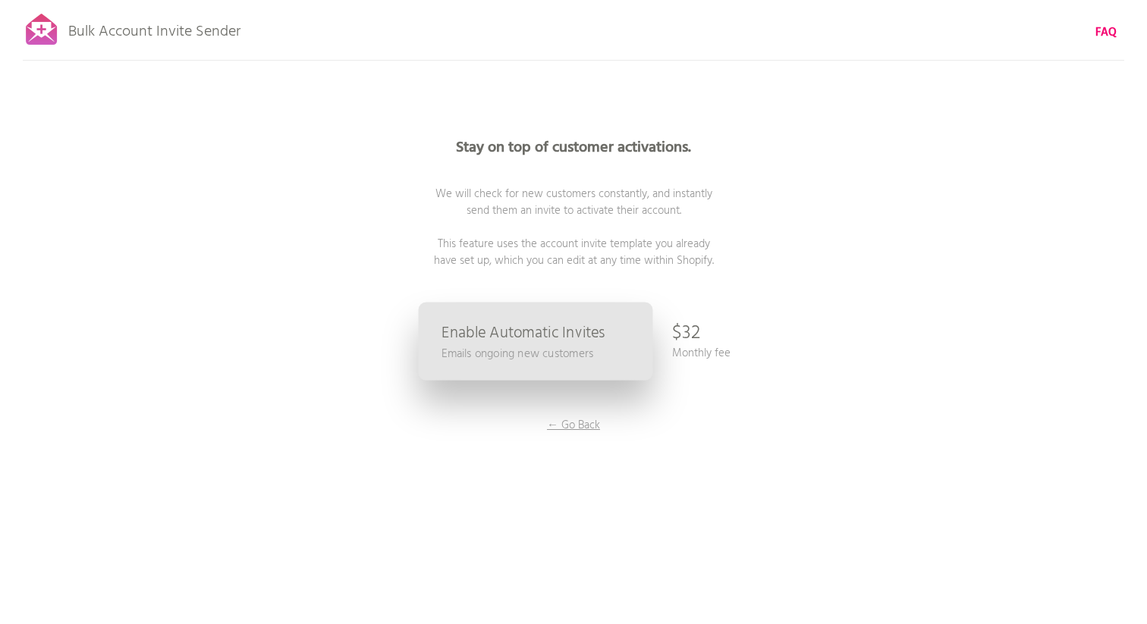 This screenshot has height=624, width=1147. I want to click on p: Monthly fee, so click(701, 353).